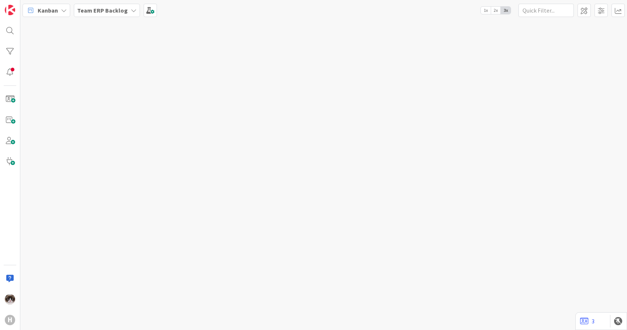 The image size is (627, 330). Describe the element at coordinates (10, 320) in the screenshot. I see `div: H` at that location.